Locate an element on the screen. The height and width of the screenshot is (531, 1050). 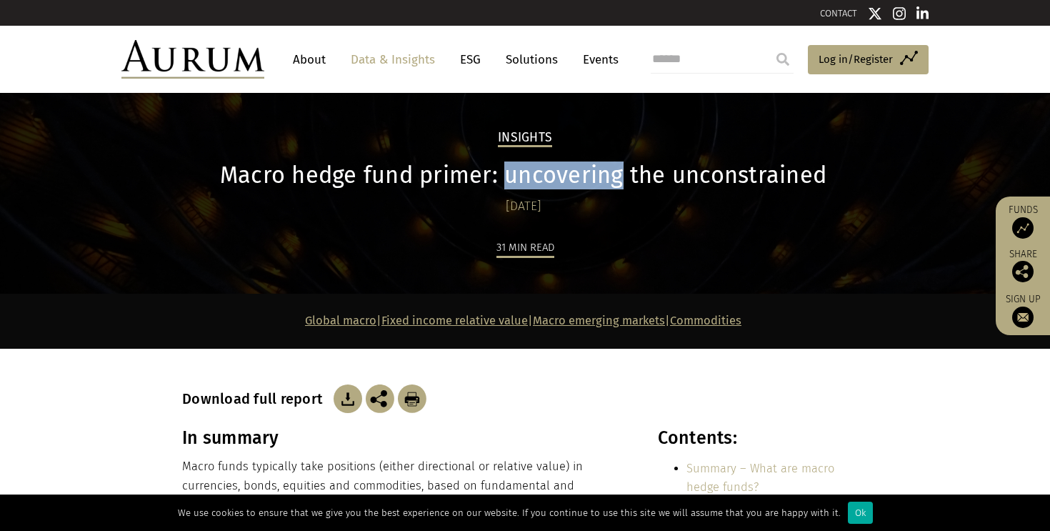
h2: Insights is located at coordinates (525, 139).